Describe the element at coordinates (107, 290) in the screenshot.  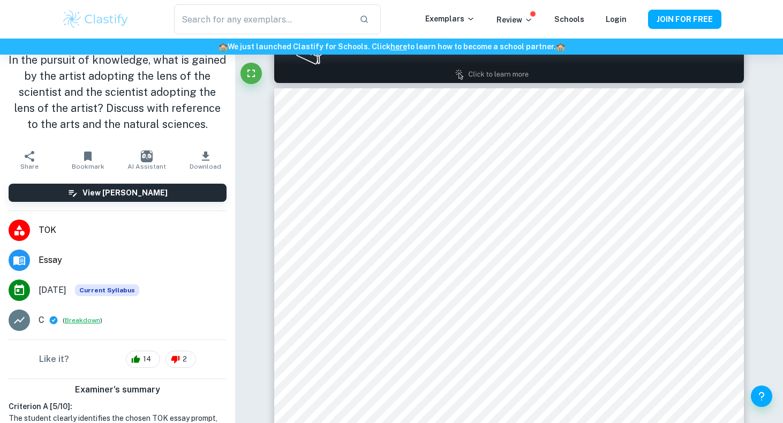
I see `span: Current Syllabus` at that location.